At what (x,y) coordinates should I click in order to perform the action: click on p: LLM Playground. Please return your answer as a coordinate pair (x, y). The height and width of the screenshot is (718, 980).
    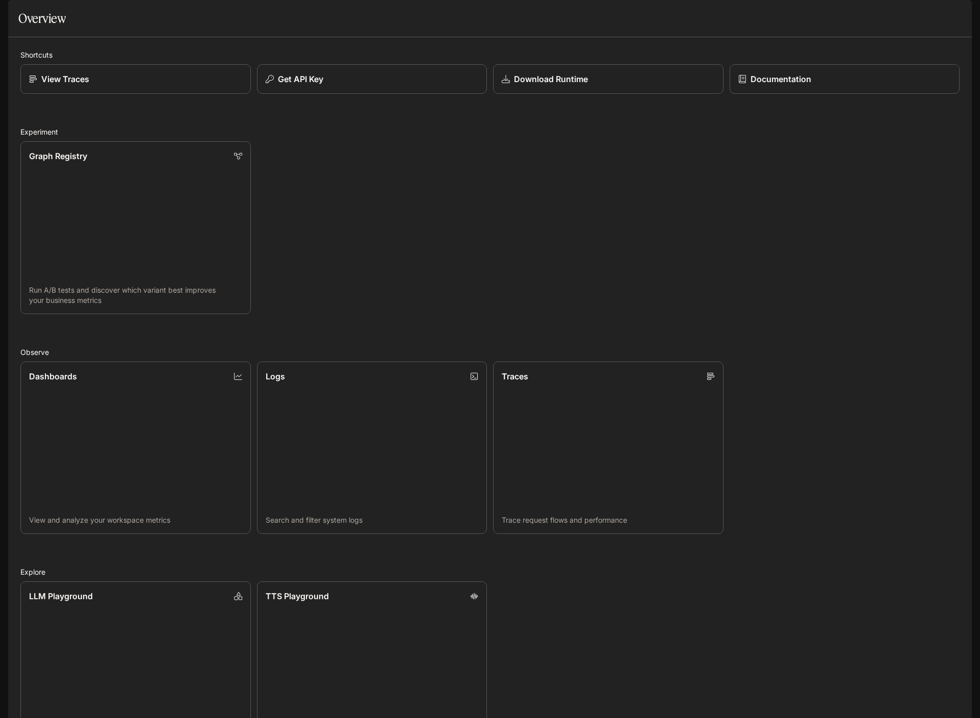
    Looking at the image, I should click on (61, 596).